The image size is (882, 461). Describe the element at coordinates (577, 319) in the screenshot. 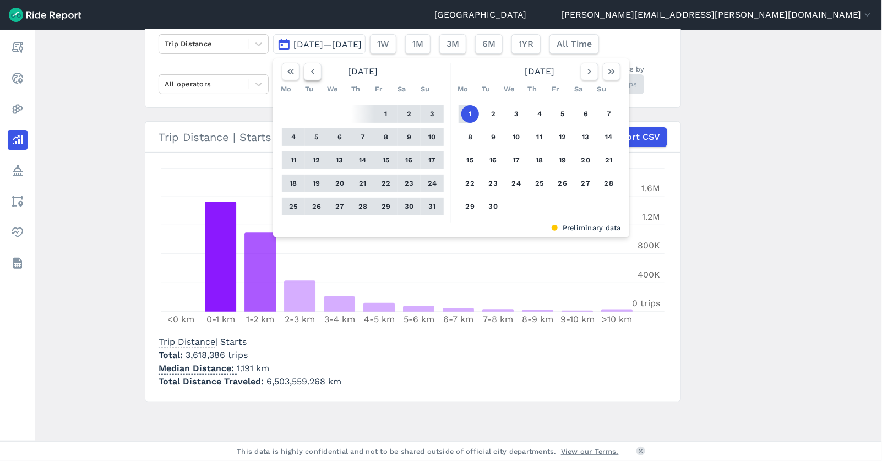

I see `tspan: 9-10 km` at that location.